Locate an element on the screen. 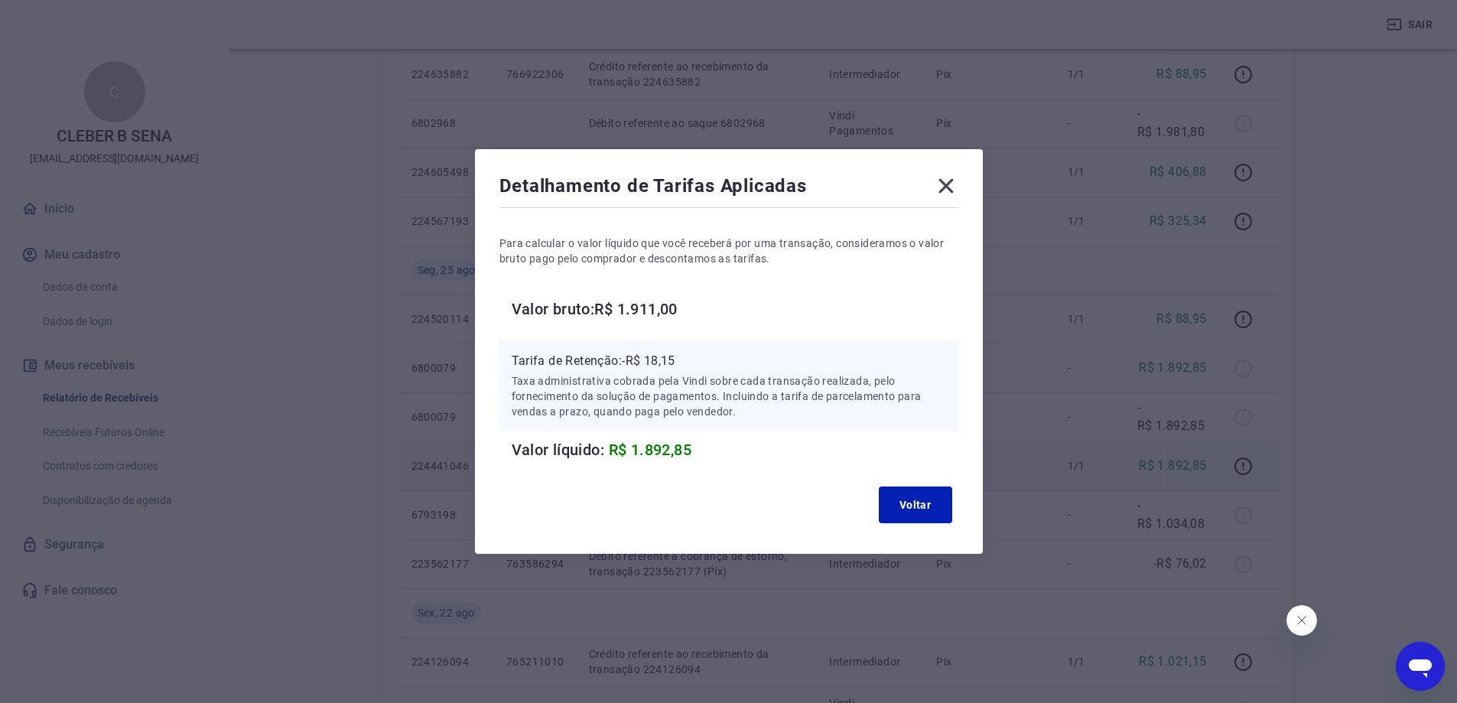 Image resolution: width=1457 pixels, height=703 pixels. span: R$ 1.892,85 is located at coordinates (650, 450).